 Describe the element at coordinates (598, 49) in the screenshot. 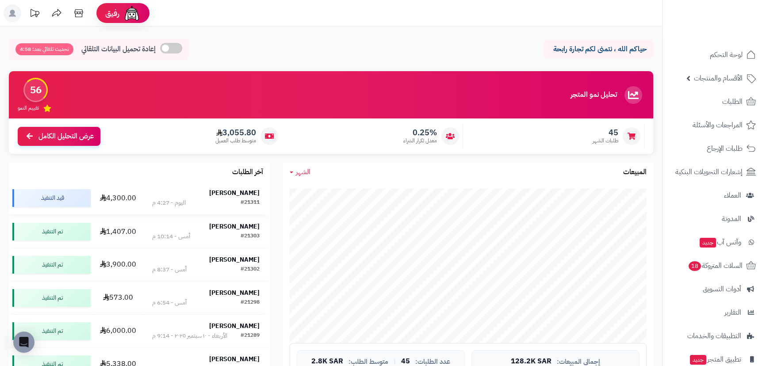

I see `p: حياكم الله ، نتمنى لكم تجارة رابحة` at that location.